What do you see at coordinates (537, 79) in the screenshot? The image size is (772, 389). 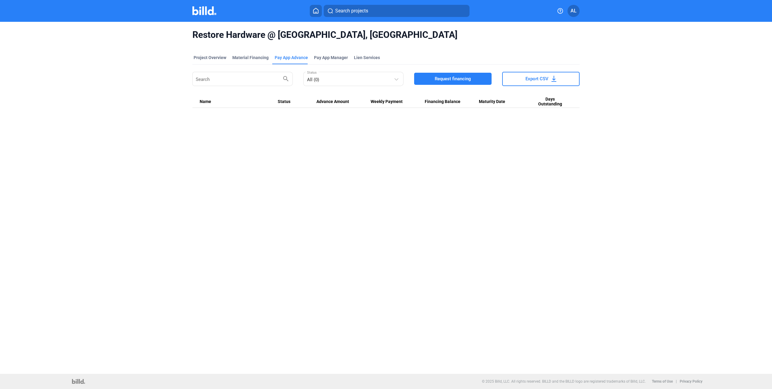 I see `span: Export CSV` at bounding box center [537, 79].